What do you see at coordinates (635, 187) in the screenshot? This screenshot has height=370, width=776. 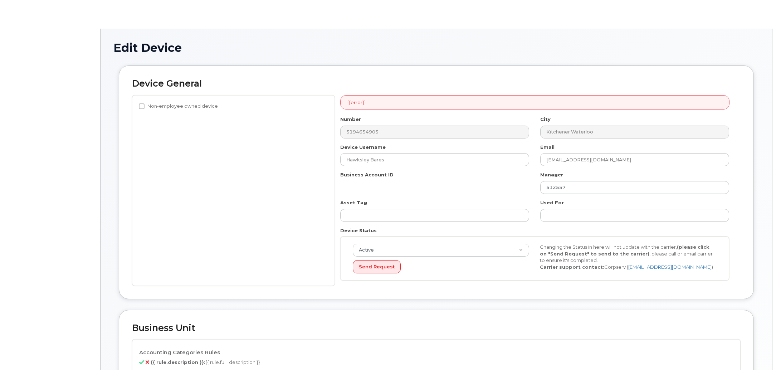 I see `input: Select manager` at bounding box center [635, 187].